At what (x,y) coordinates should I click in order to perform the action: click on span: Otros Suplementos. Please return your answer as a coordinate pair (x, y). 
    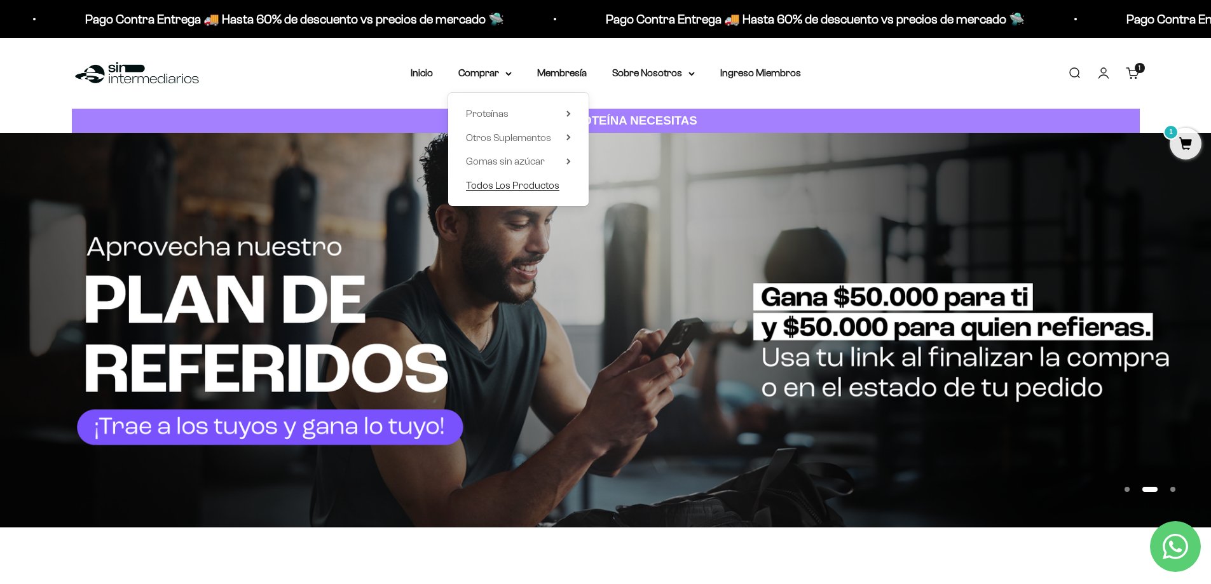
    Looking at the image, I should click on (508, 137).